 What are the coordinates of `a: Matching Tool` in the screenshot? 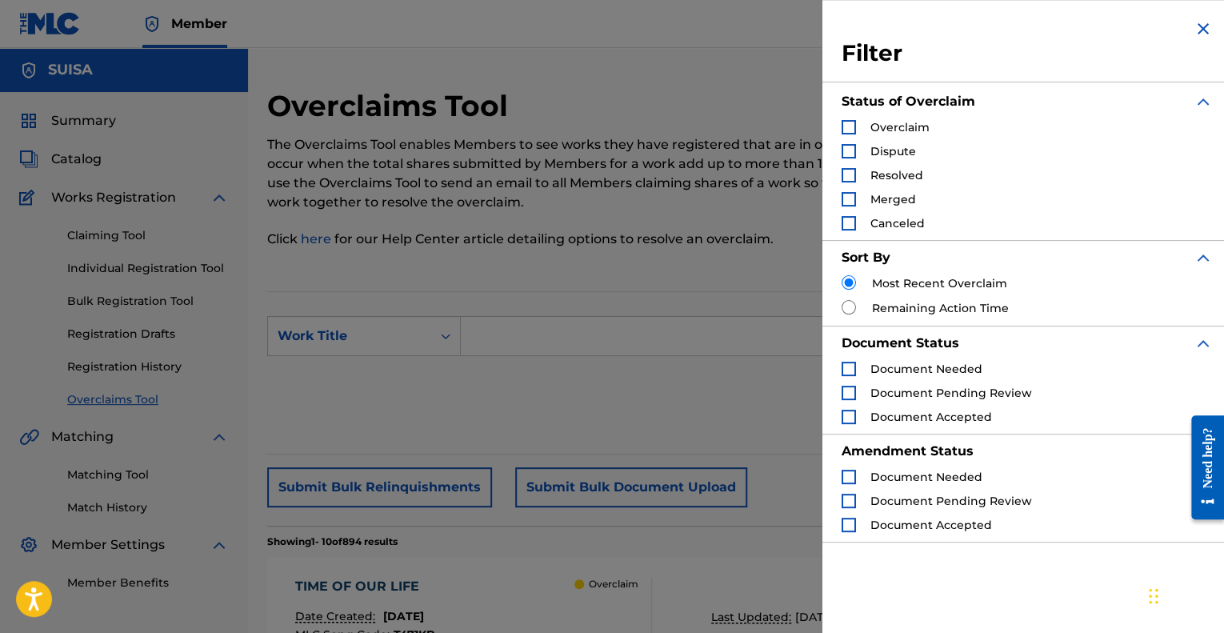 It's located at (148, 474).